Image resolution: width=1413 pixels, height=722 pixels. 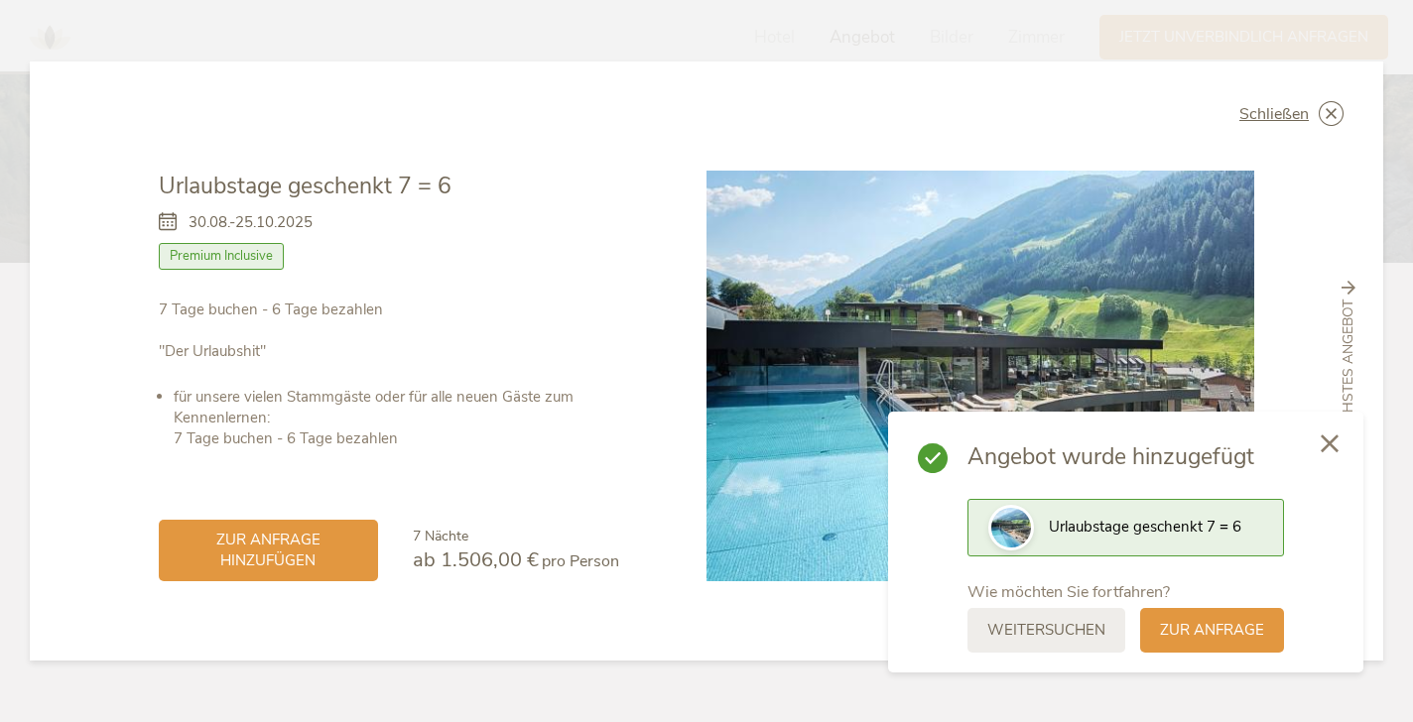 I want to click on span: 7 Nächte, so click(x=441, y=536).